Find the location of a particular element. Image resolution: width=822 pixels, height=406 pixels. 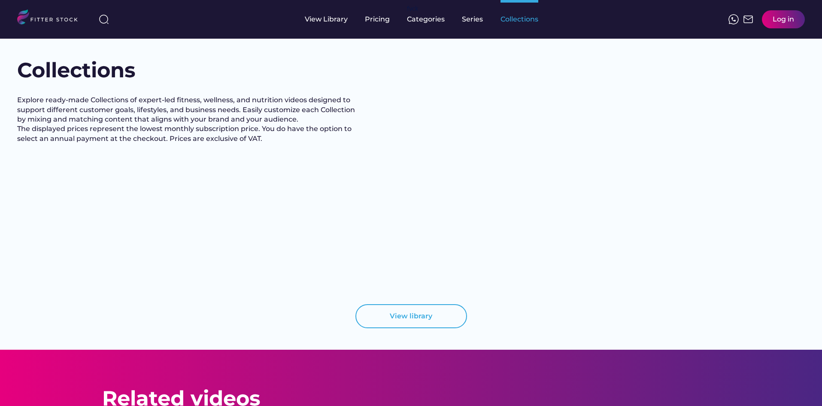

h2: Explore ready-made Collections of expert-led fitness, wellness, and nutrition videos designed to ... is located at coordinates (189, 119).